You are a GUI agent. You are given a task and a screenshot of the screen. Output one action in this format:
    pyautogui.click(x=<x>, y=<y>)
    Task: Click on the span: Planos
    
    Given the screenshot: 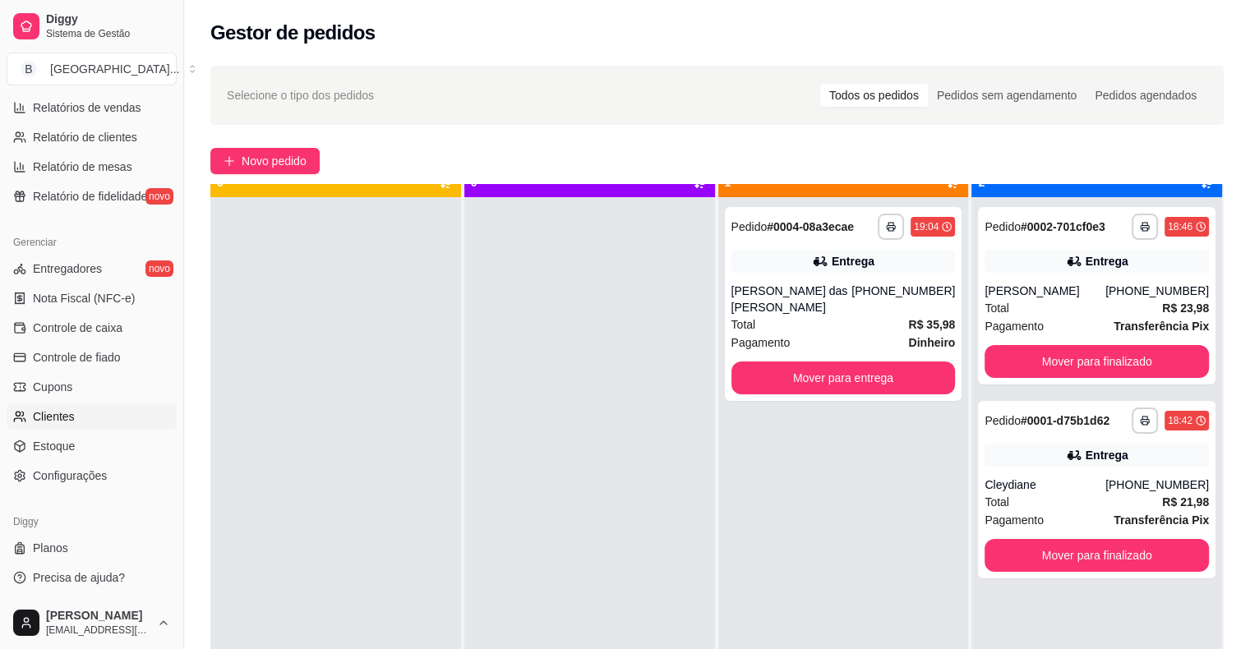 What is the action you would take?
    pyautogui.click(x=50, y=548)
    